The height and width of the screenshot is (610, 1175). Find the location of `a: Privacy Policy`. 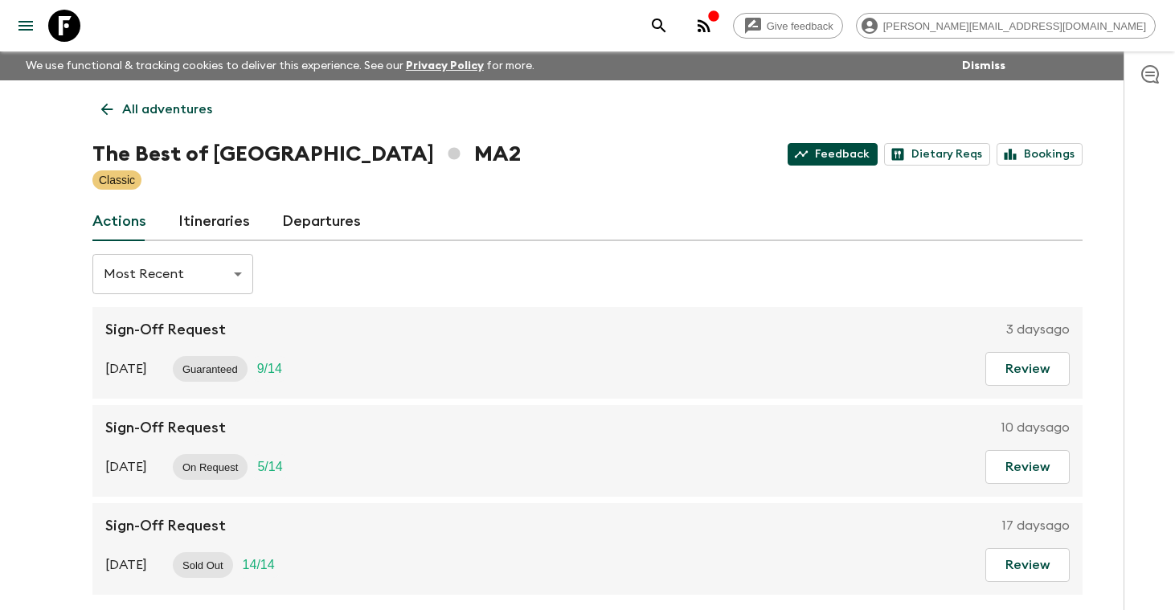

a: Privacy Policy is located at coordinates (444, 66).